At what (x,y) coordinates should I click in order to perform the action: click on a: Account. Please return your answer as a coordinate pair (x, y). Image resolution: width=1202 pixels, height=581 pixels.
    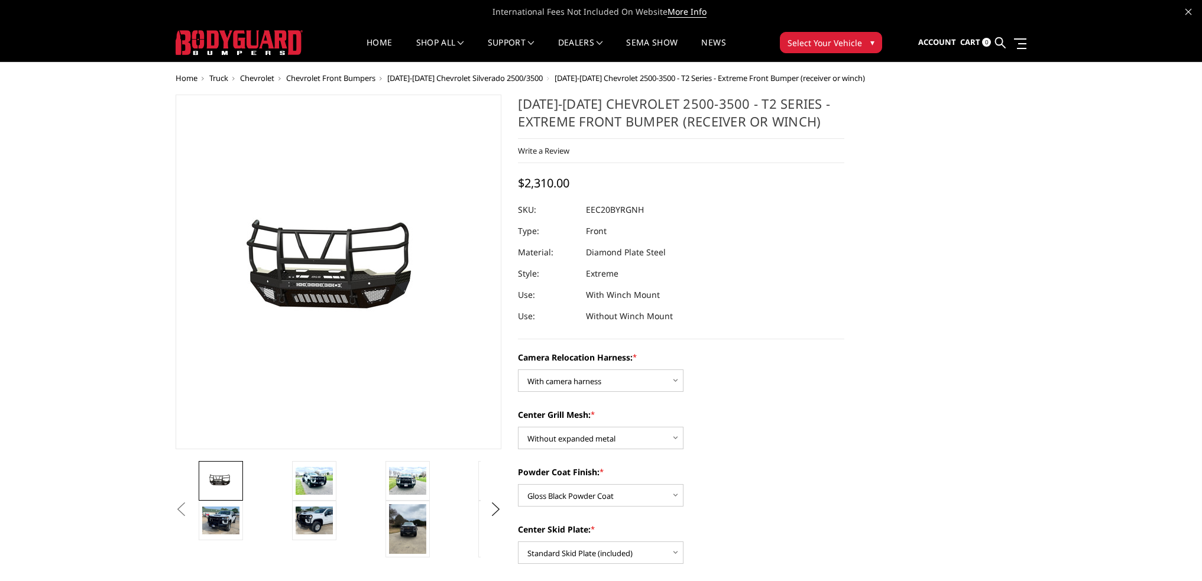
    Looking at the image, I should click on (937, 43).